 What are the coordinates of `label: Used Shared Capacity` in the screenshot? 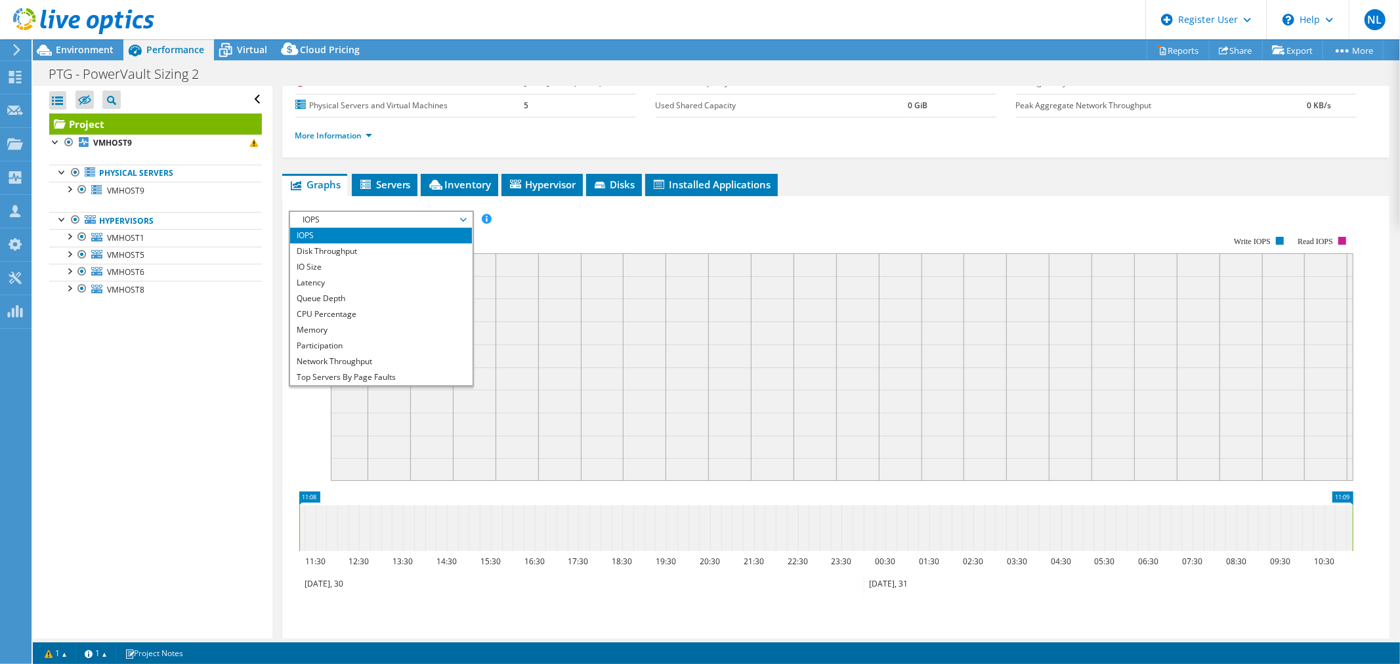 It's located at (782, 106).